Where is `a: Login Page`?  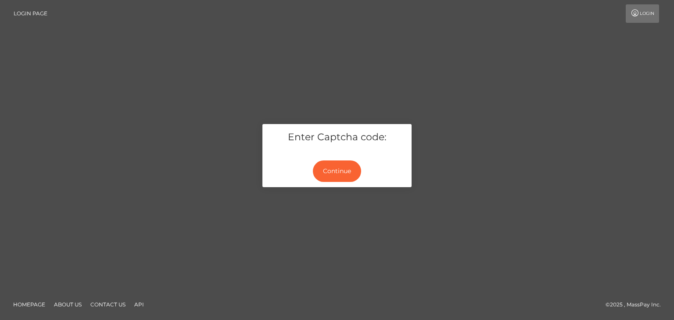
a: Login Page is located at coordinates (30, 14).